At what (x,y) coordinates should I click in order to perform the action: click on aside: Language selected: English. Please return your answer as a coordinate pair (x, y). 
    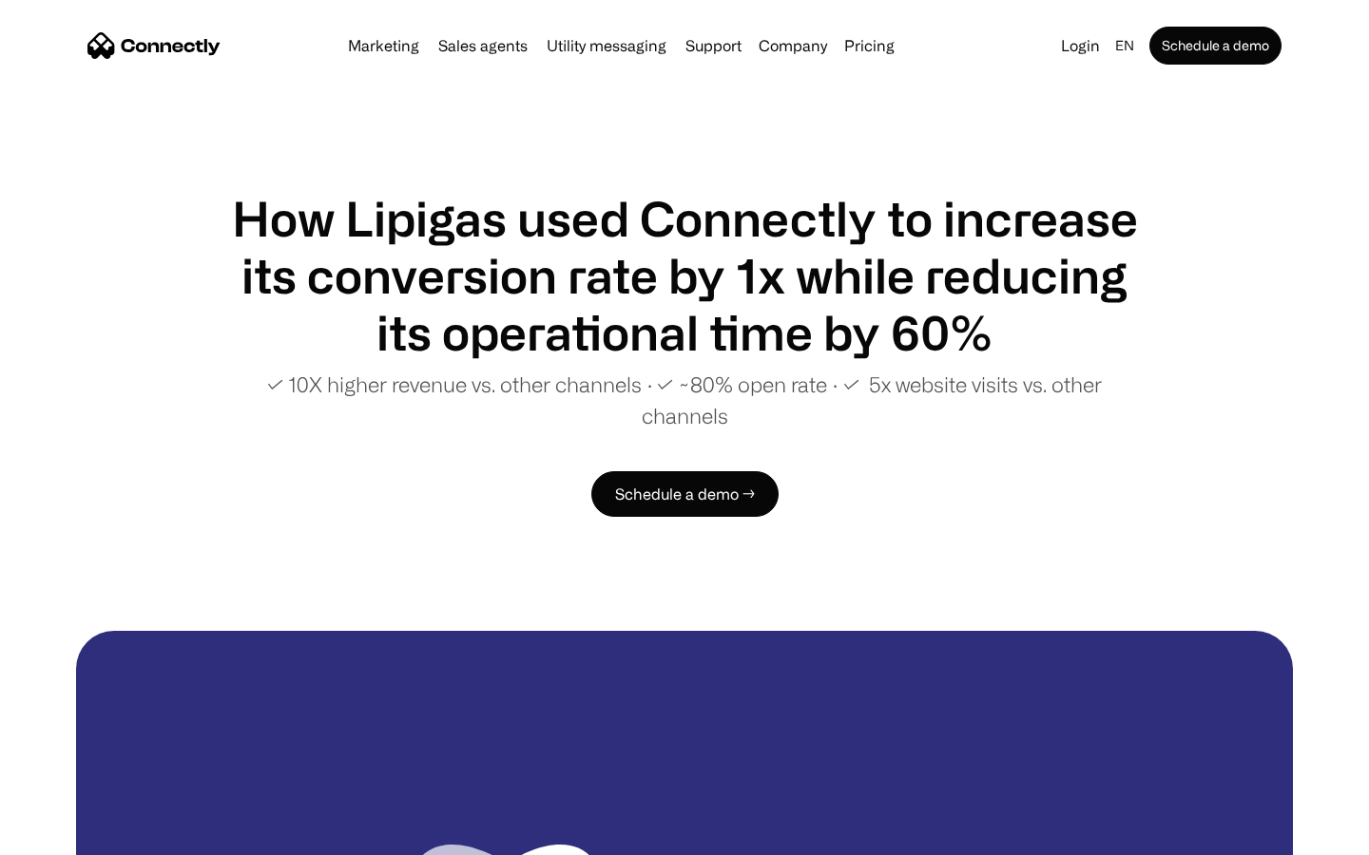
    Looking at the image, I should click on (67, 835).